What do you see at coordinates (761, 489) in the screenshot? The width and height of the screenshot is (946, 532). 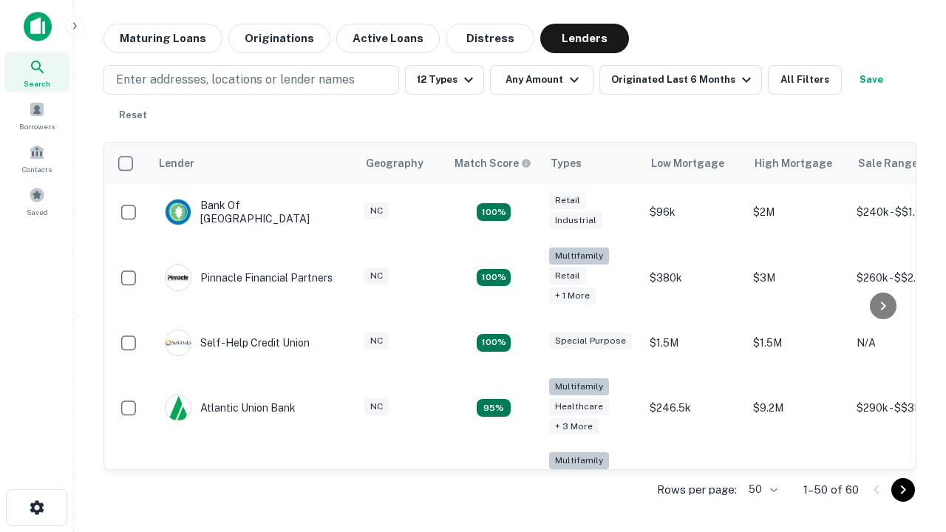 I see `div: 50` at bounding box center [761, 489].